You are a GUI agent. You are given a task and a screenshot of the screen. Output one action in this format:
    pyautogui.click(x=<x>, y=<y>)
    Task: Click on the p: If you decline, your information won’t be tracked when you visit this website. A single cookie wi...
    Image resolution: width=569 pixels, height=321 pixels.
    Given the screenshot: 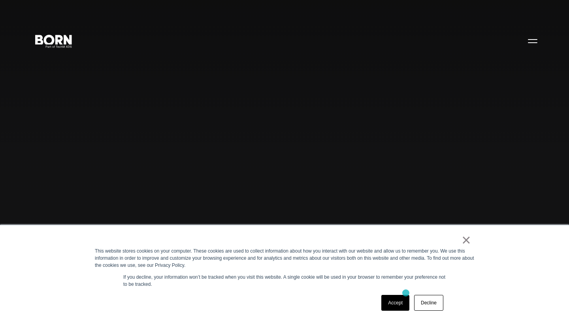 What is the action you would take?
    pyautogui.click(x=284, y=280)
    